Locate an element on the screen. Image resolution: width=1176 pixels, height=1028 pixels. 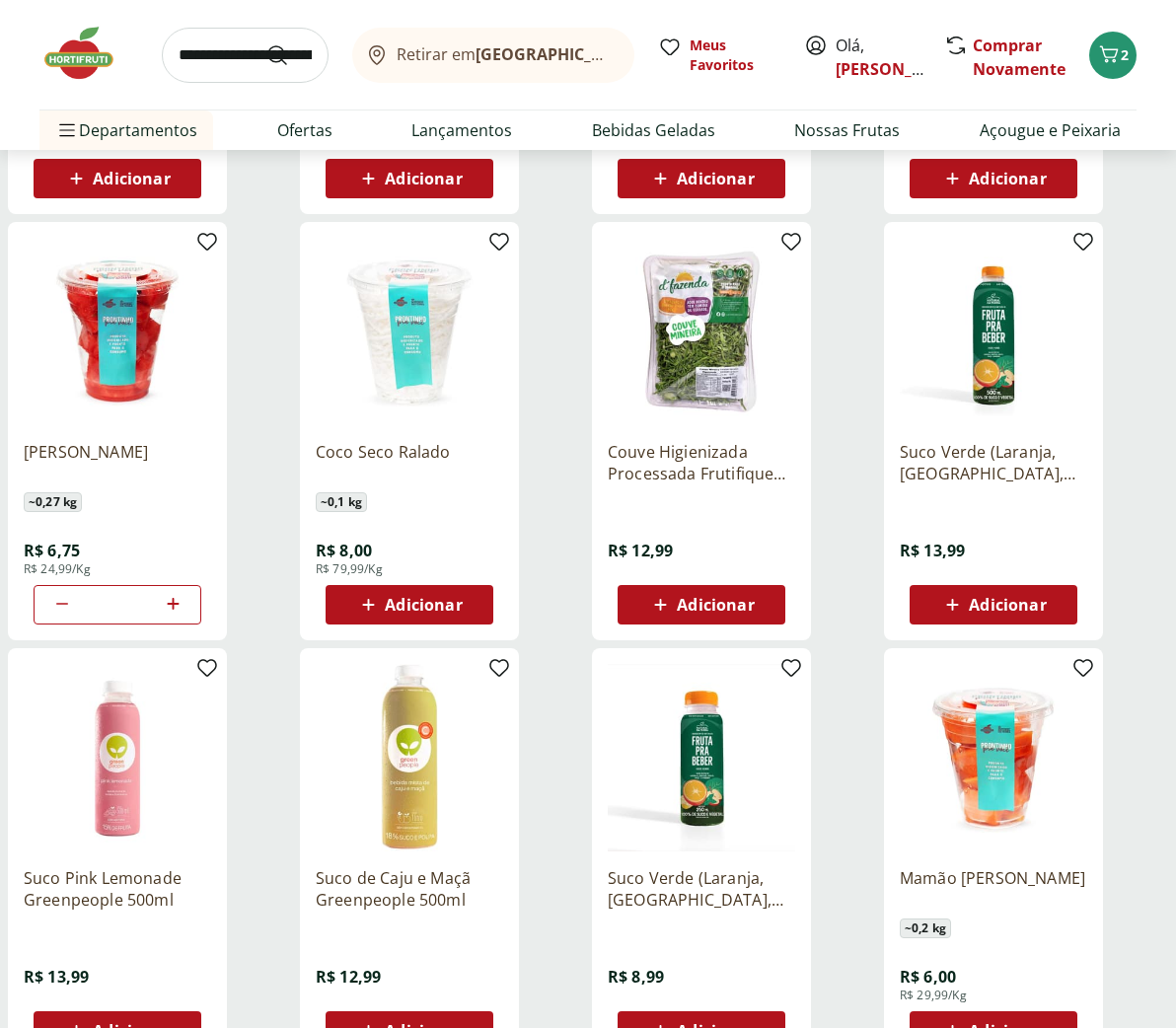
img: Melancia Cortadinha is located at coordinates (117, 332).